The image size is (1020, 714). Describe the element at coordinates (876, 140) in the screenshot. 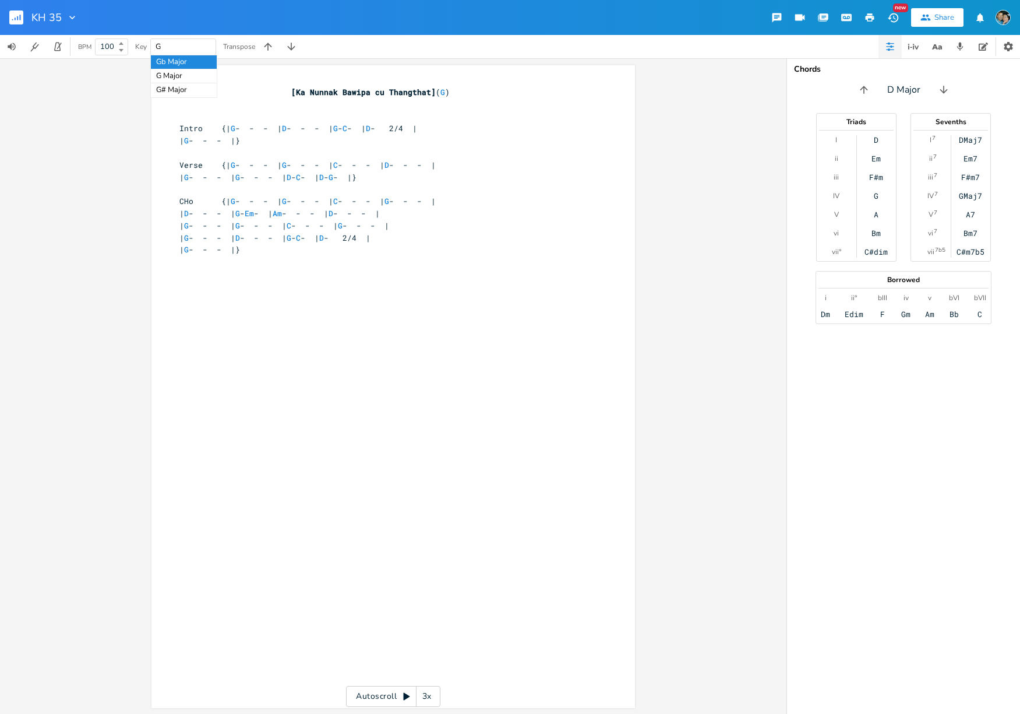

I see `div: D` at that location.